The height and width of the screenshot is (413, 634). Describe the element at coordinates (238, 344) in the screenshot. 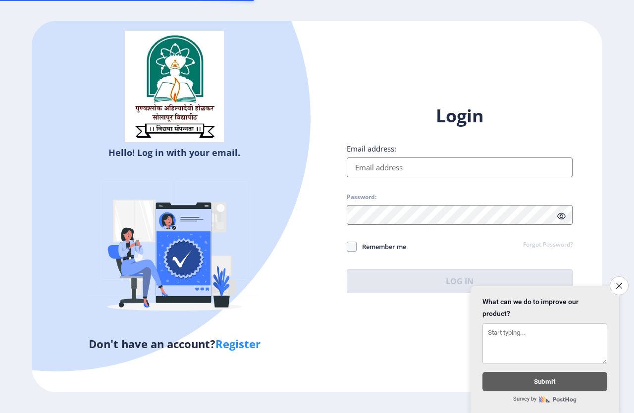

I see `a: Register` at that location.